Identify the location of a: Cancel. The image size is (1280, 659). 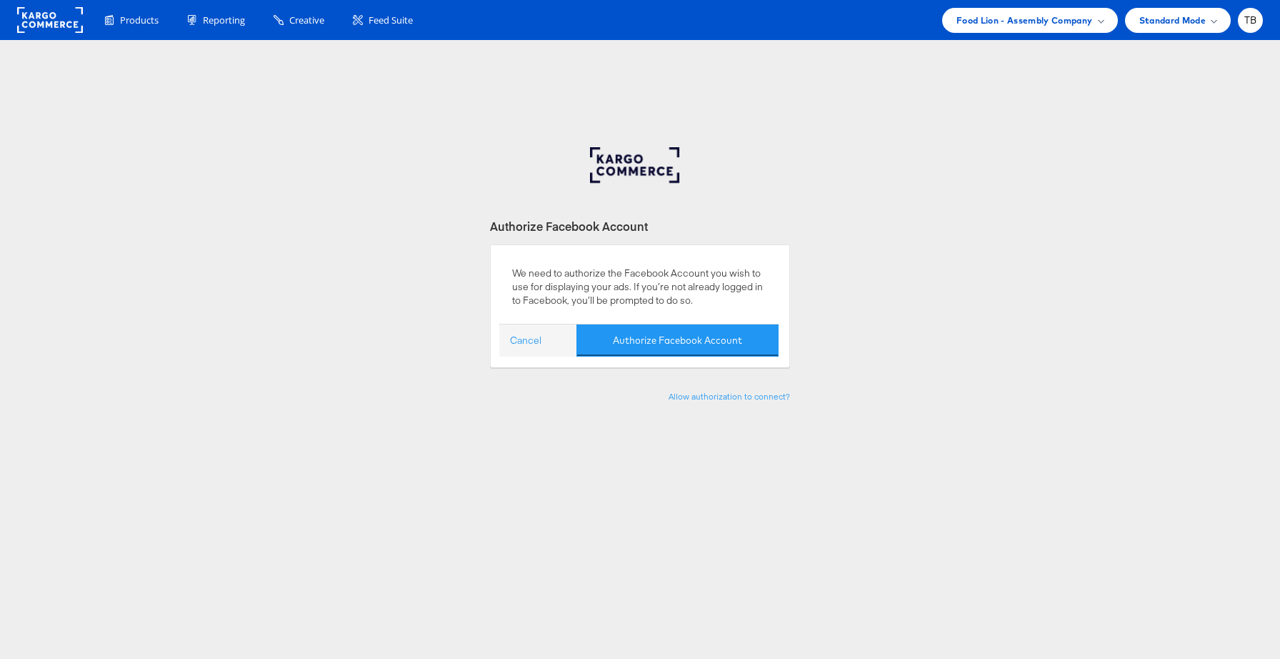
(526, 340).